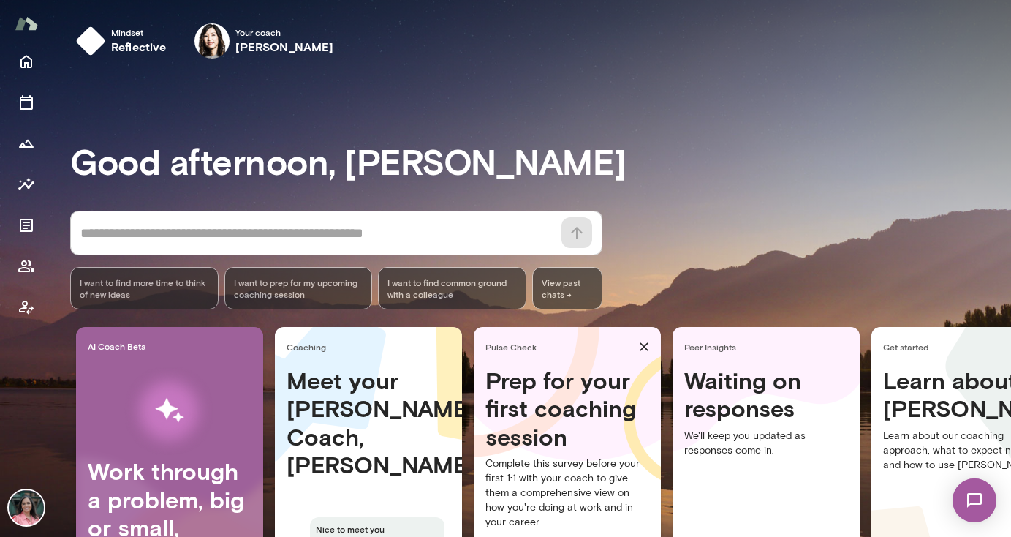 The width and height of the screenshot is (1011, 537). I want to click on span: Pulse Check, so click(559, 347).